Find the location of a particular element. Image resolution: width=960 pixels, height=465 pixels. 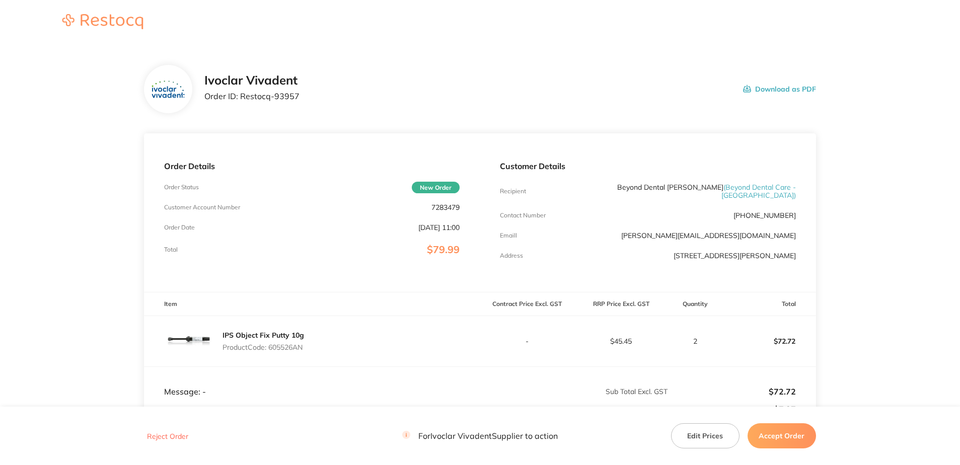

img: Restocq logo is located at coordinates (103, 22).